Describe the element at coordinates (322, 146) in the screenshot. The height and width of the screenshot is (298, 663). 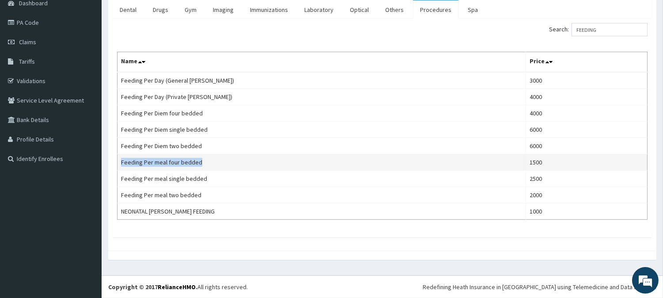
I see `td: Feeding Per Diem two bedded` at that location.